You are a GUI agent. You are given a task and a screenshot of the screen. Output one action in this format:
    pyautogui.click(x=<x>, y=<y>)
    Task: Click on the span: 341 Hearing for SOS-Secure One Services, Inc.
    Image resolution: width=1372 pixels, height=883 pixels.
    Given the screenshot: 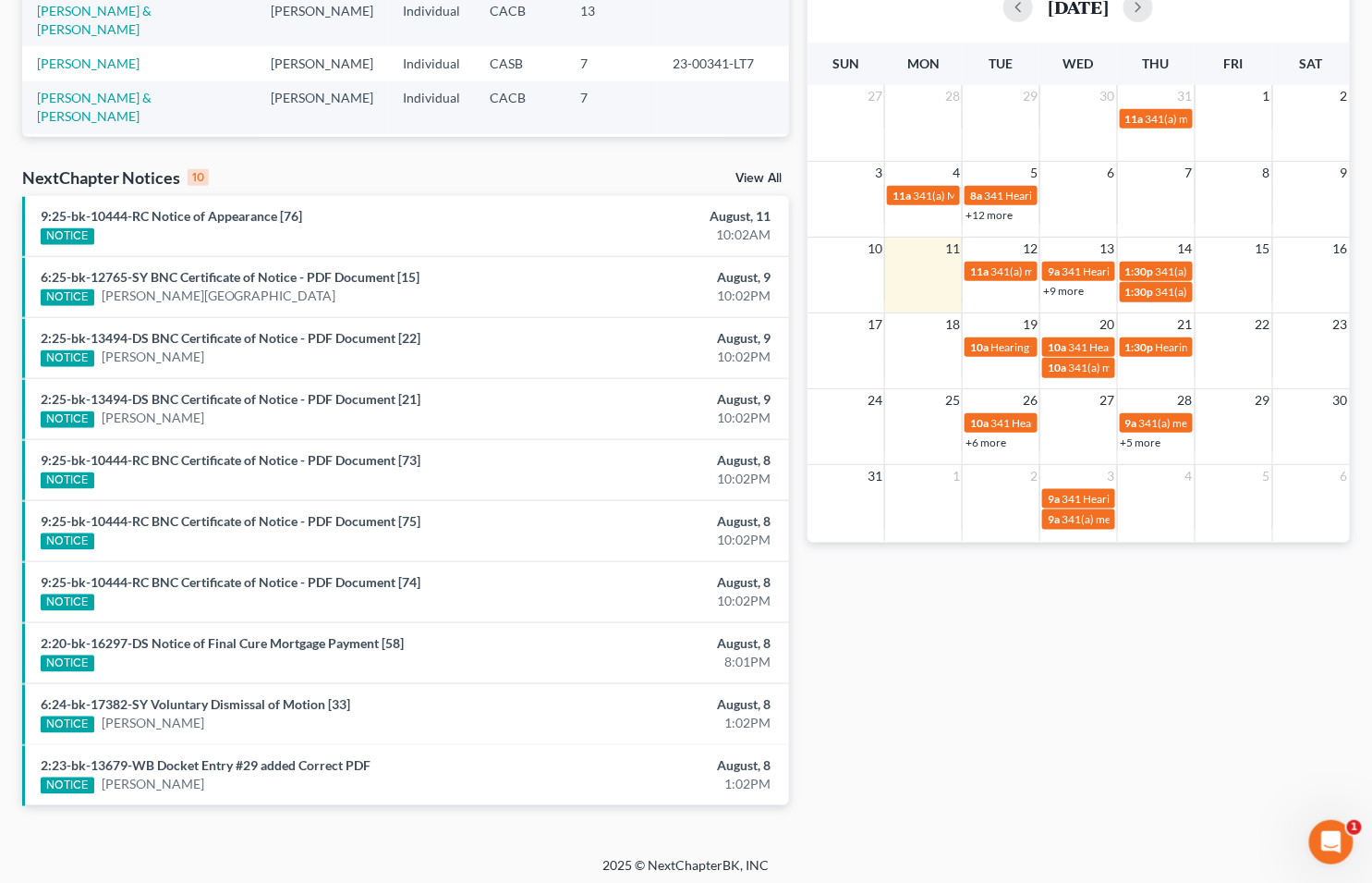 What is the action you would take?
    pyautogui.click(x=1102, y=422)
    